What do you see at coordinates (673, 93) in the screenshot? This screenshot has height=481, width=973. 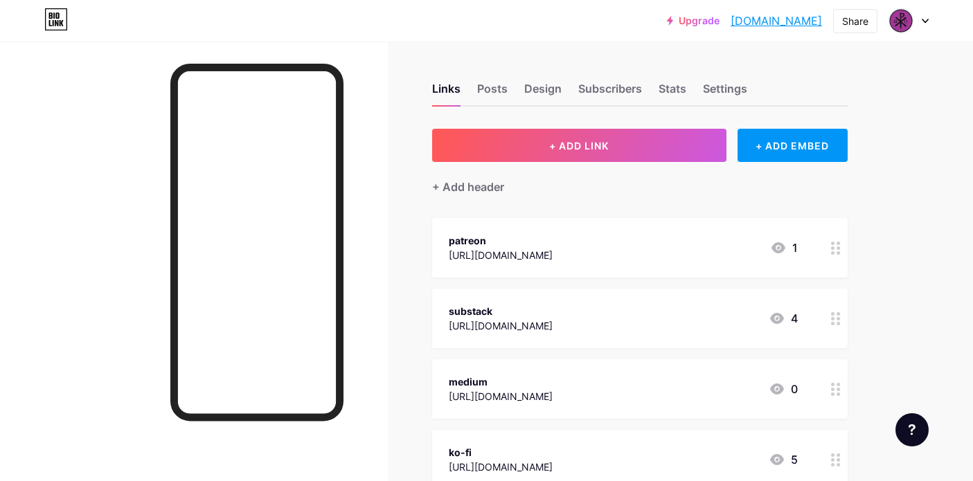 I see `div: Stats` at bounding box center [673, 93].